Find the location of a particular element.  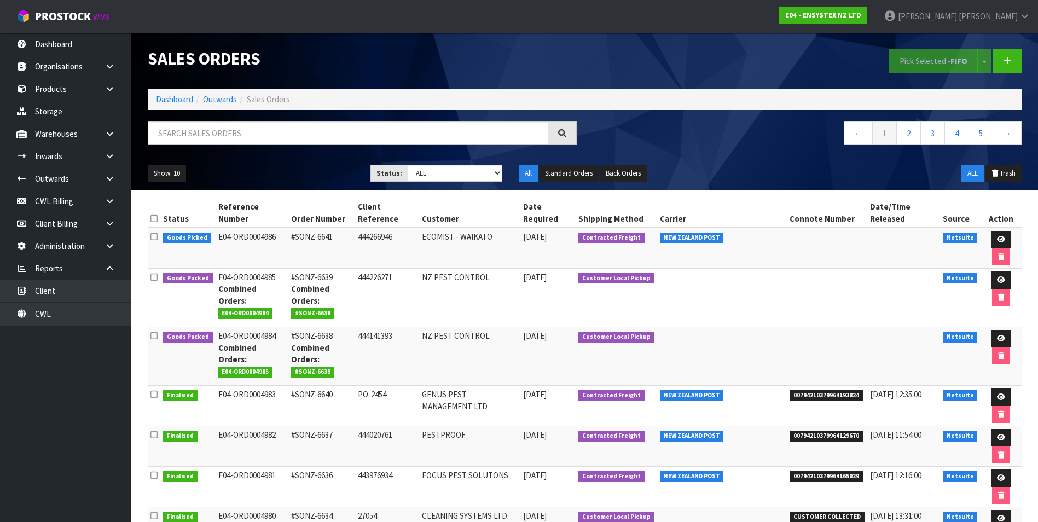

td: #SONZ-6637 is located at coordinates (322, 446).